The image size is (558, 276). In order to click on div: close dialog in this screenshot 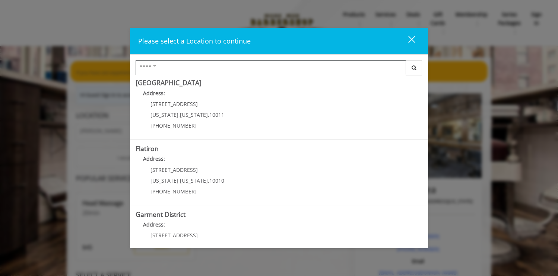, I will do `click(407, 41)`.